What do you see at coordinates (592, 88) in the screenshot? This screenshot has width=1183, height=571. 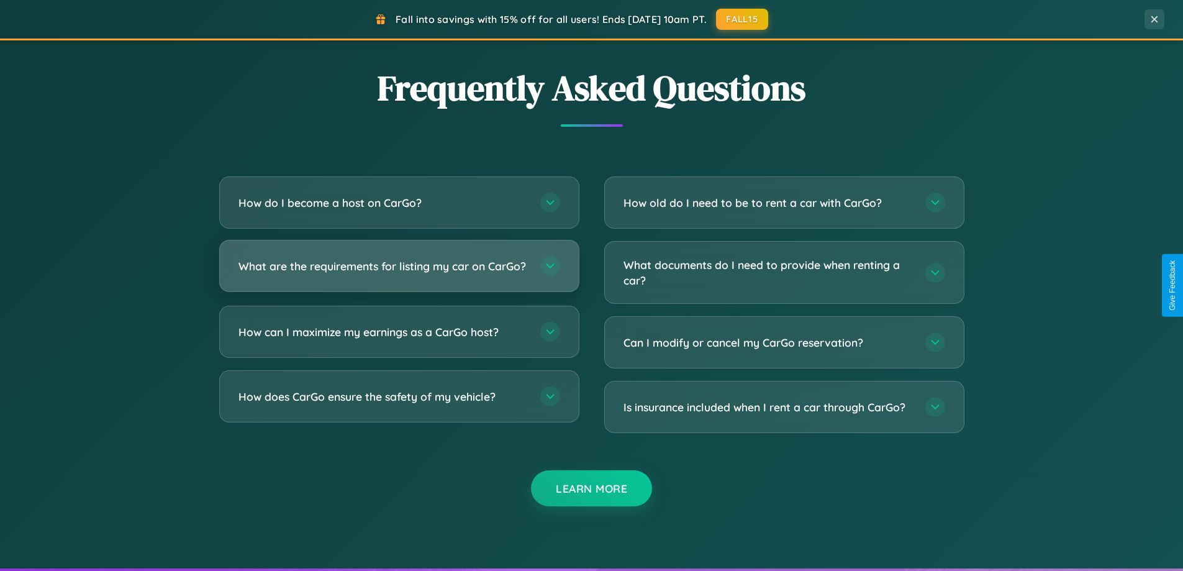 I see `h2: Frequently Asked Questions` at bounding box center [592, 88].